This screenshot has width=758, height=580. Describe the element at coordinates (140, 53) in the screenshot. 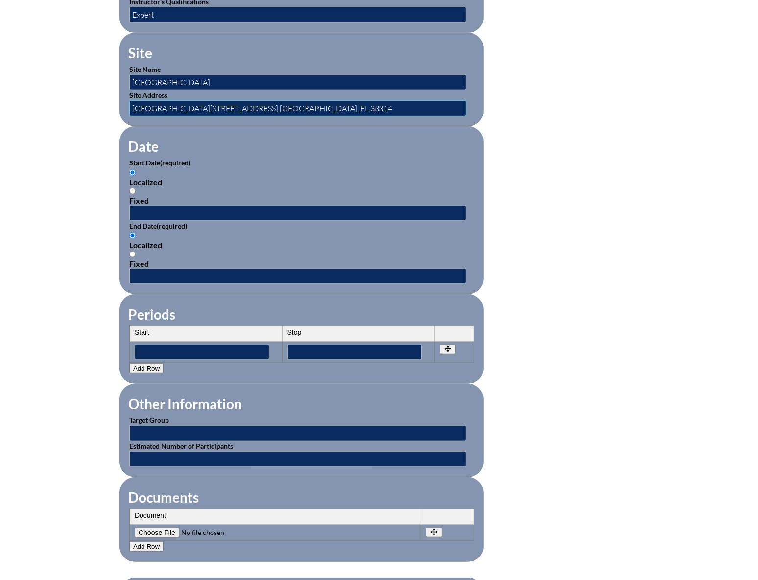

I see `legend: Site` at that location.